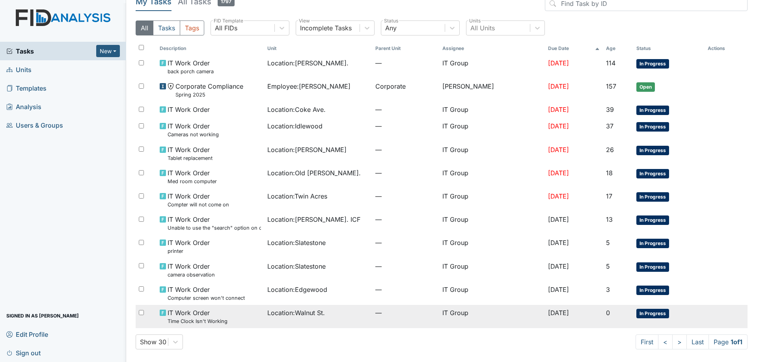 This screenshot has width=757, height=362. I want to click on div: All Units, so click(482, 28).